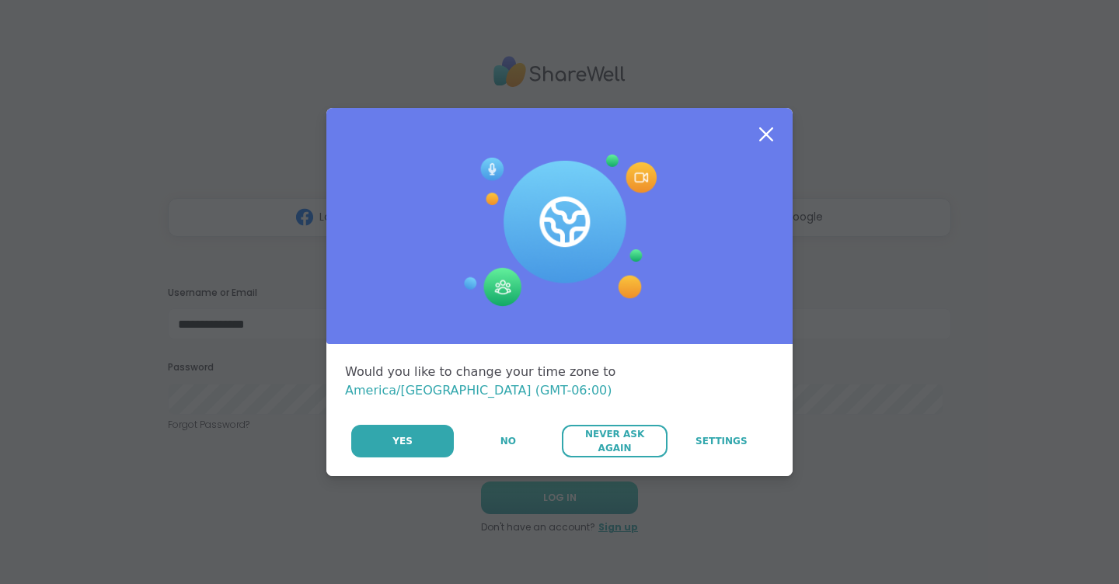  What do you see at coordinates (614, 441) in the screenshot?
I see `span: Never Ask Again` at bounding box center [614, 441].